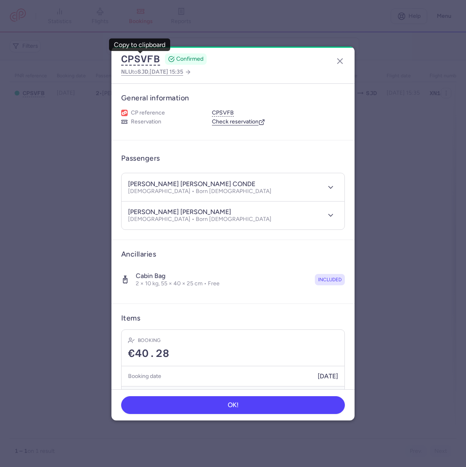 The width and height of the screenshot is (466, 467). I want to click on span: NLU, so click(126, 72).